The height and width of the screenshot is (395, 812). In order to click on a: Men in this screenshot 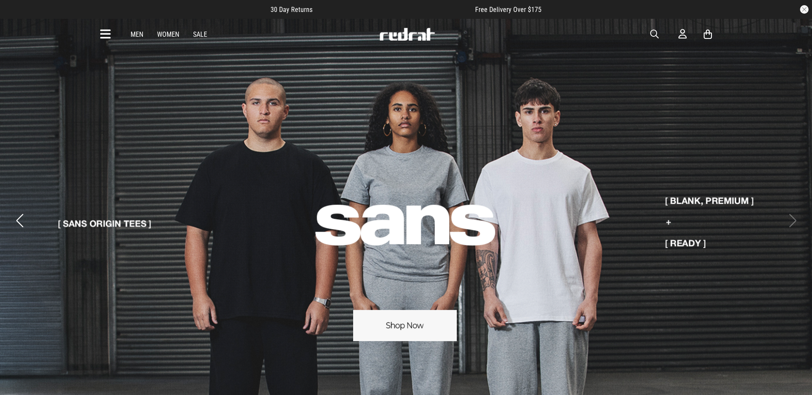, I will do `click(137, 34)`.